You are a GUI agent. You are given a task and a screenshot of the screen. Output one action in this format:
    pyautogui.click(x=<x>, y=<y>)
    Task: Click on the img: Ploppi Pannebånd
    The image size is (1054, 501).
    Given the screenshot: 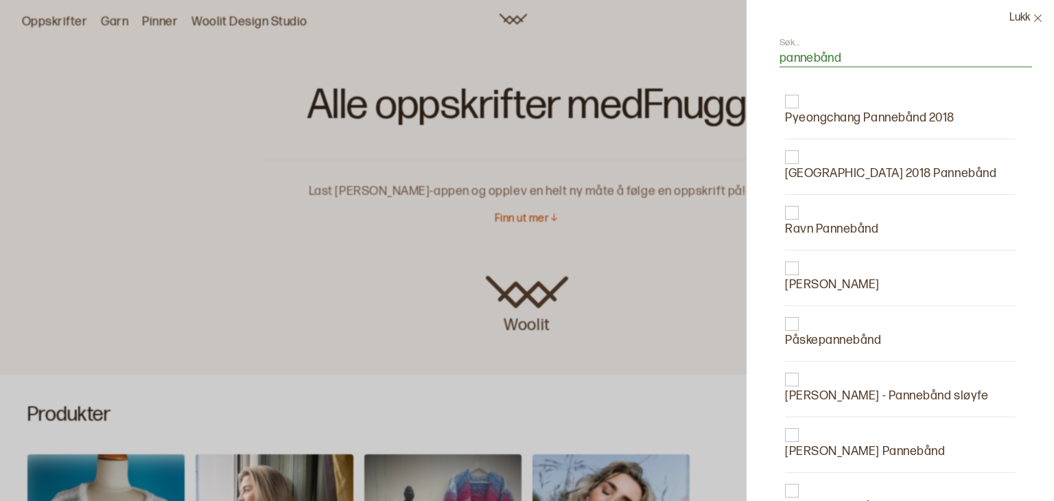 What is the action you would take?
    pyautogui.click(x=792, y=491)
    